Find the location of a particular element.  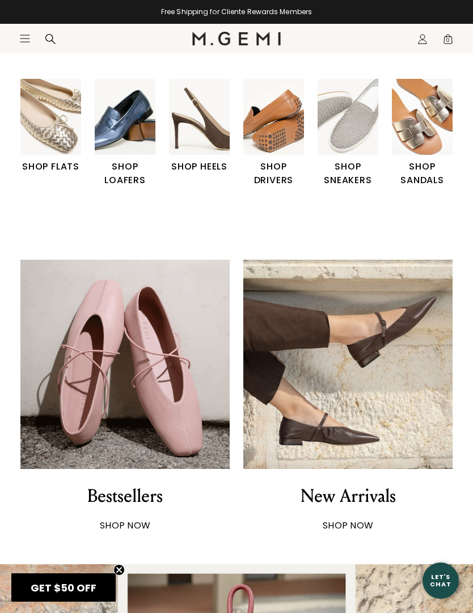

img: M.Gemi is located at coordinates (236, 39).